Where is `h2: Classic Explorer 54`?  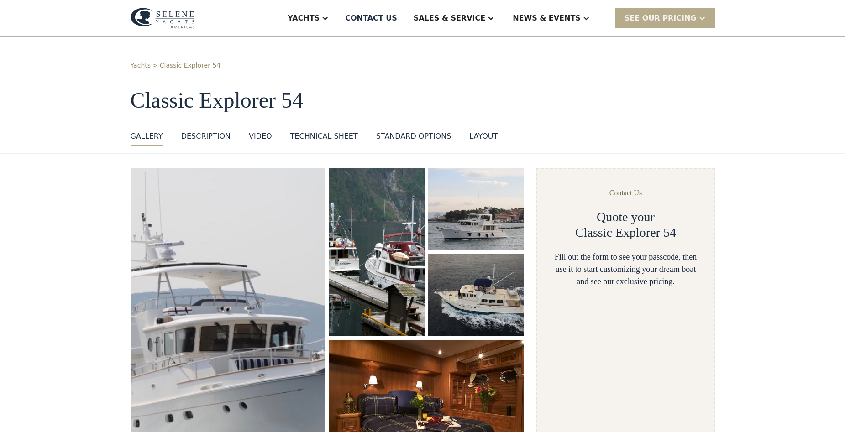 h2: Classic Explorer 54 is located at coordinates (625, 233).